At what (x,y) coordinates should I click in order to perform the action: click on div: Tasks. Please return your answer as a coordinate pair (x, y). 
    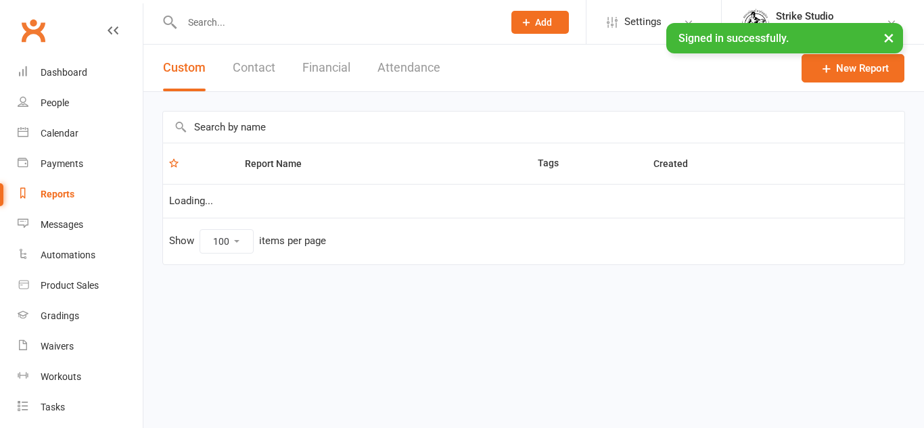
    Looking at the image, I should click on (53, 407).